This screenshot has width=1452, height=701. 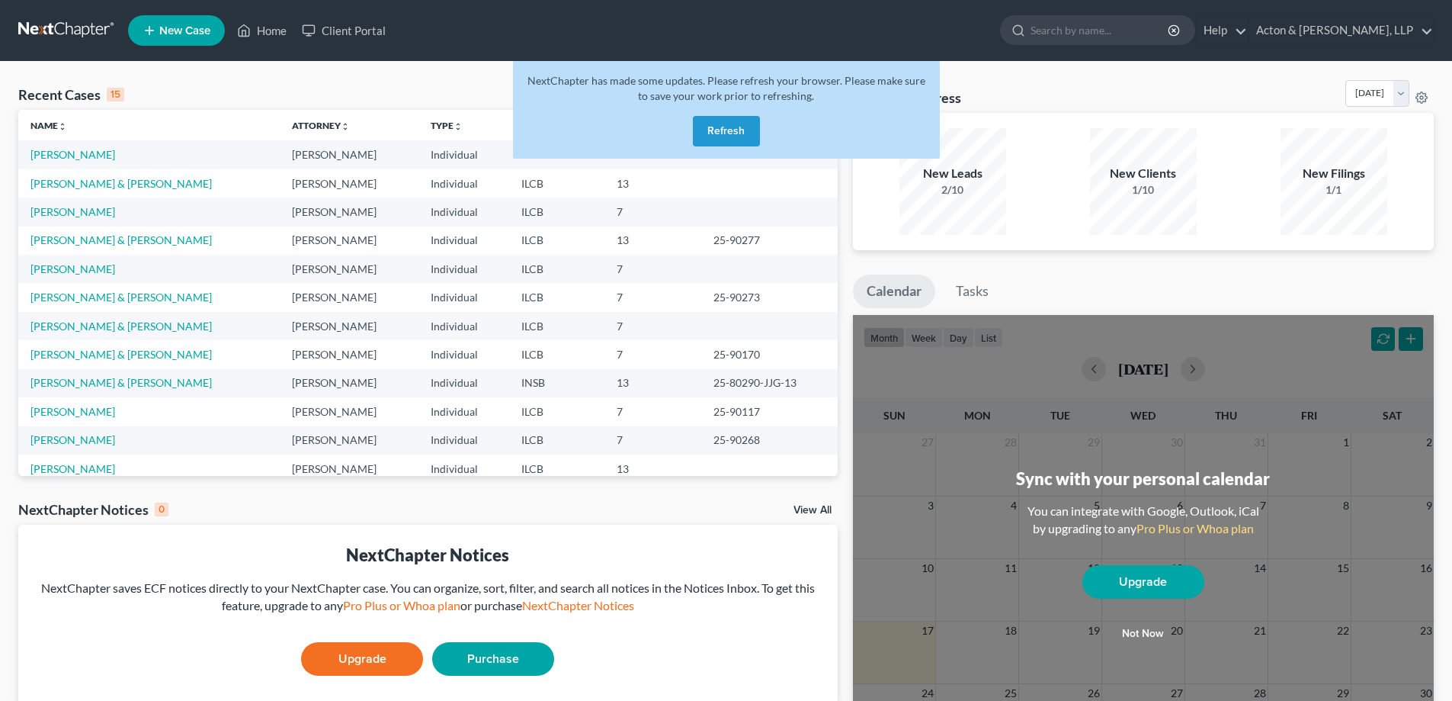 What do you see at coordinates (344, 30) in the screenshot?
I see `a: Client Portal` at bounding box center [344, 30].